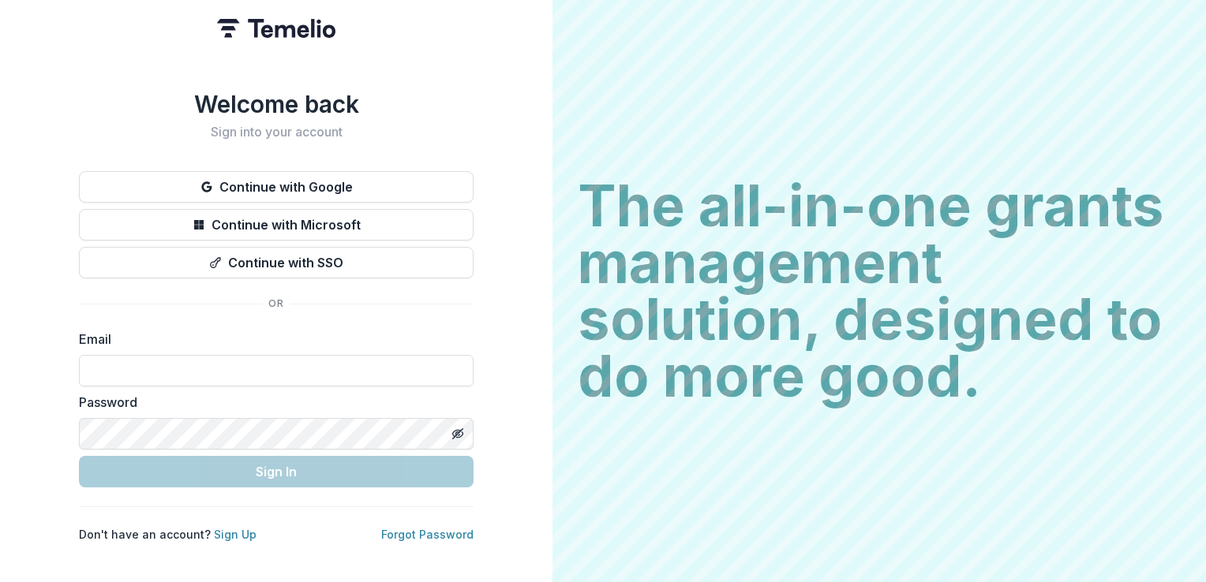  I want to click on p: Don't have an account?, so click(167, 534).